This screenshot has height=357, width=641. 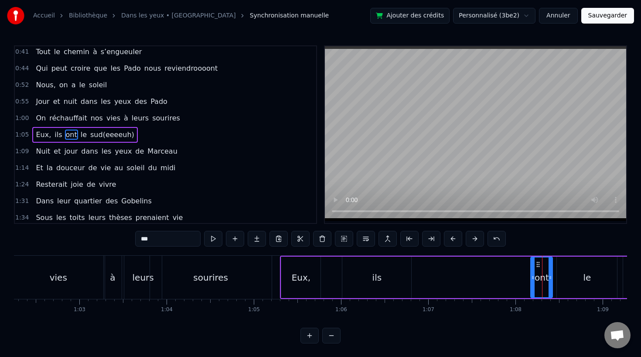 What do you see at coordinates (152, 217) in the screenshot?
I see `span: prenaient` at bounding box center [152, 217].